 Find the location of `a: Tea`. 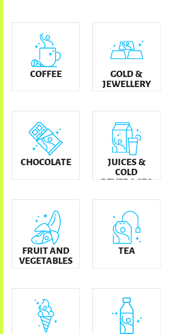

a: Tea is located at coordinates (126, 234).